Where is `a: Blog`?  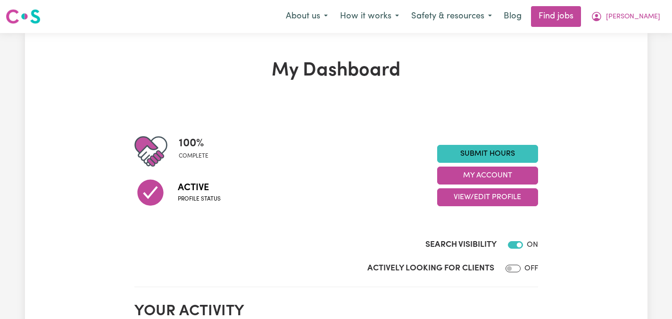
a: Blog is located at coordinates (513, 17).